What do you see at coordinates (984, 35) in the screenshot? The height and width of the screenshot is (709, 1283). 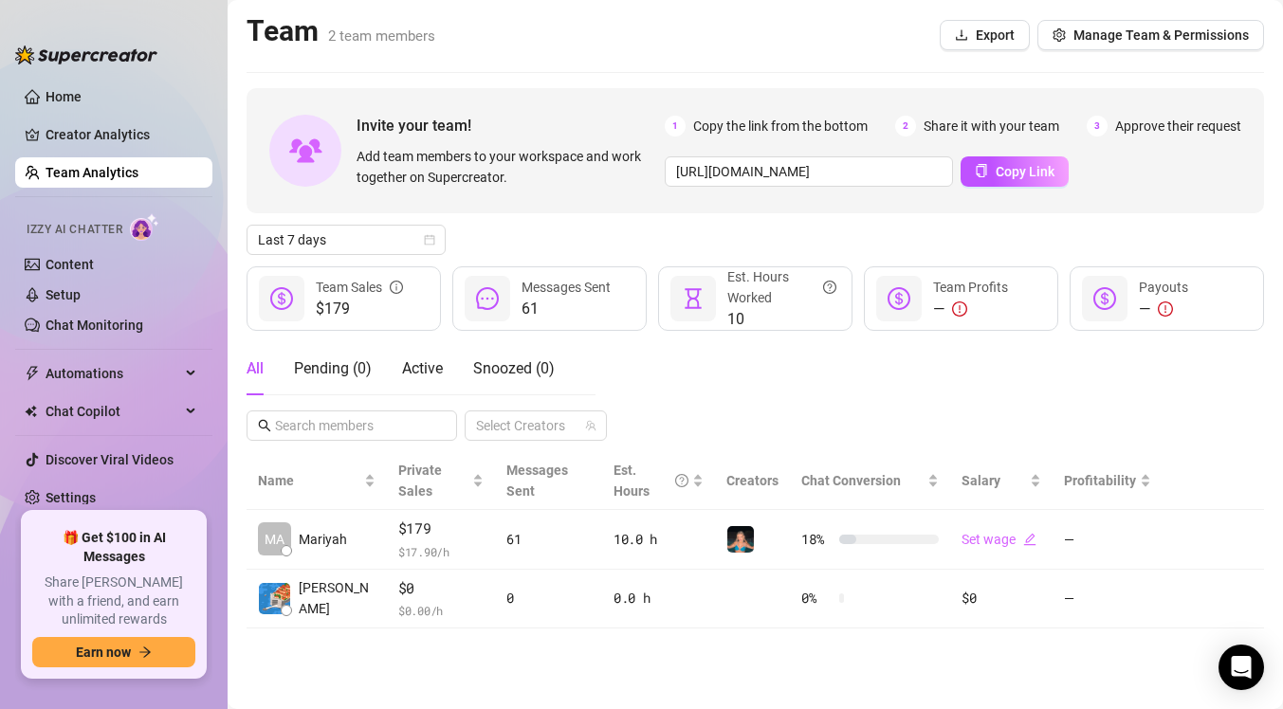 I see `button: Export` at bounding box center [984, 35].